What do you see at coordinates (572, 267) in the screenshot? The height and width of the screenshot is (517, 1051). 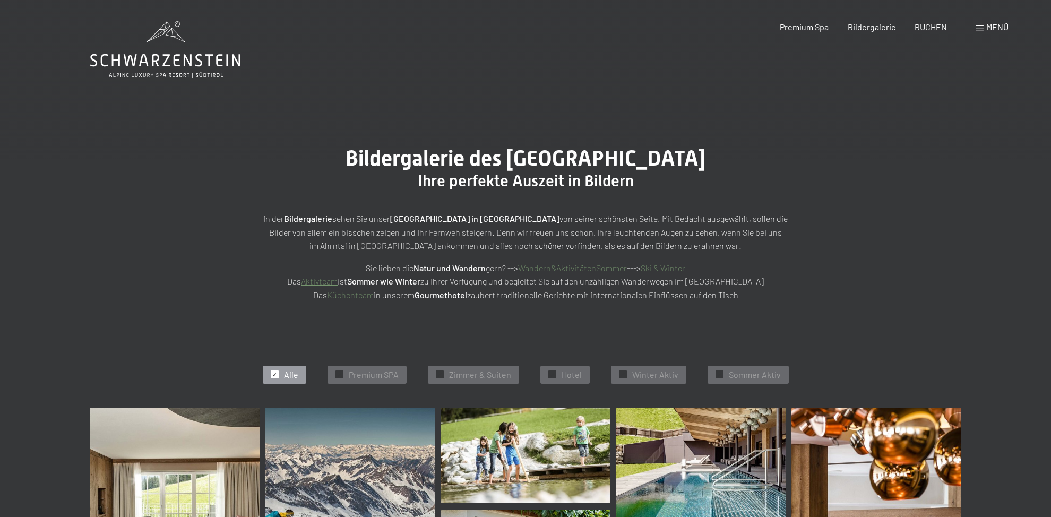 I see `a: Wandern&AktivitätenSommer` at bounding box center [572, 267].